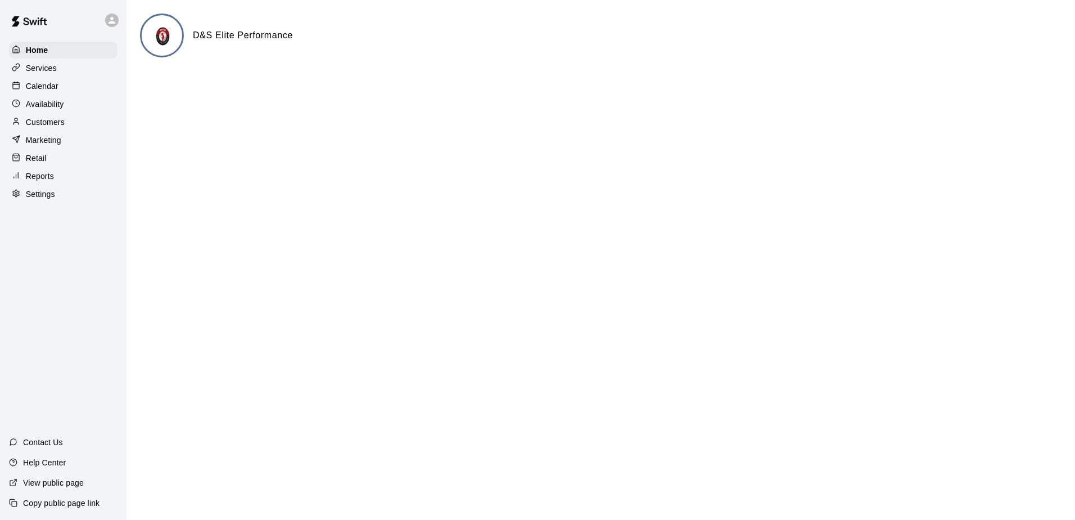 This screenshot has height=520, width=1075. I want to click on p: Help Center, so click(44, 462).